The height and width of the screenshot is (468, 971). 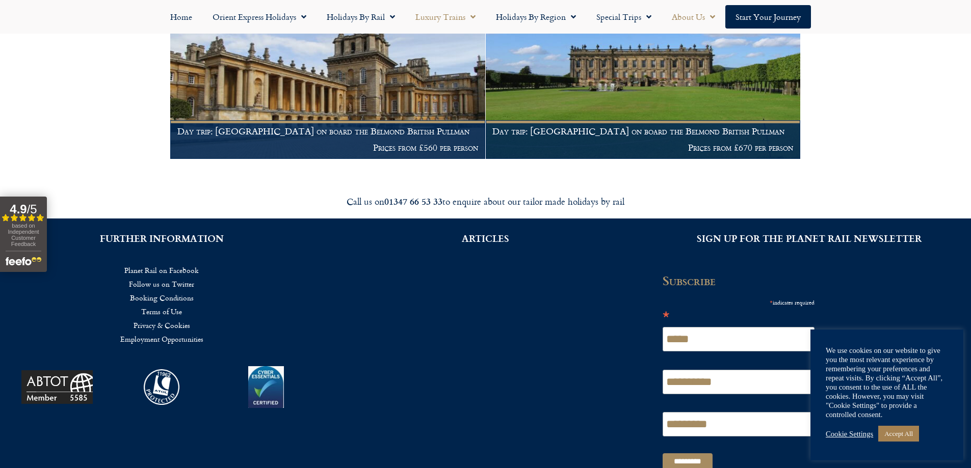 I want to click on div: indicates required, so click(x=739, y=302).